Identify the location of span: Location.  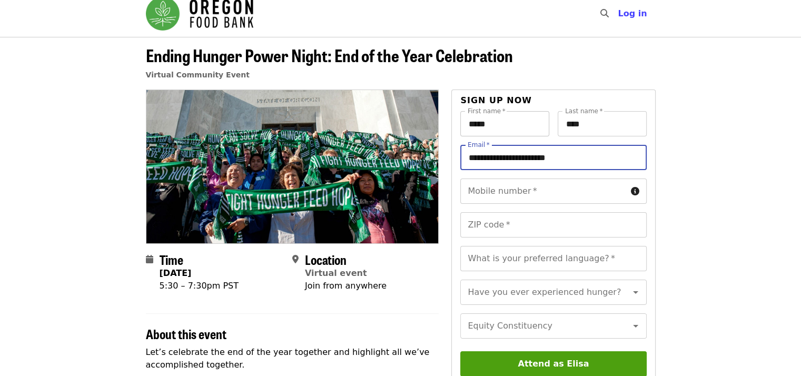
(325, 259).